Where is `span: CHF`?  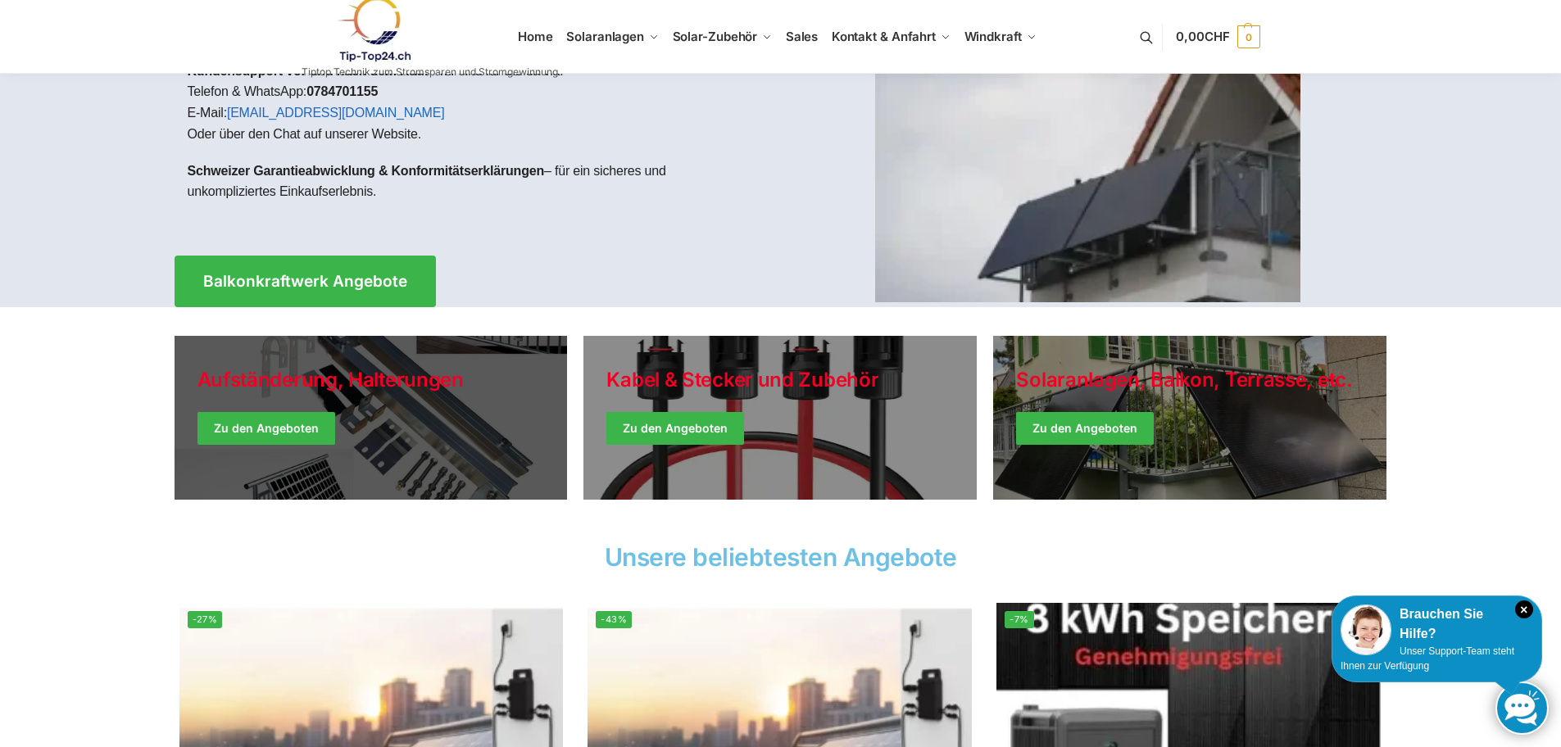
span: CHF is located at coordinates (1217, 36).